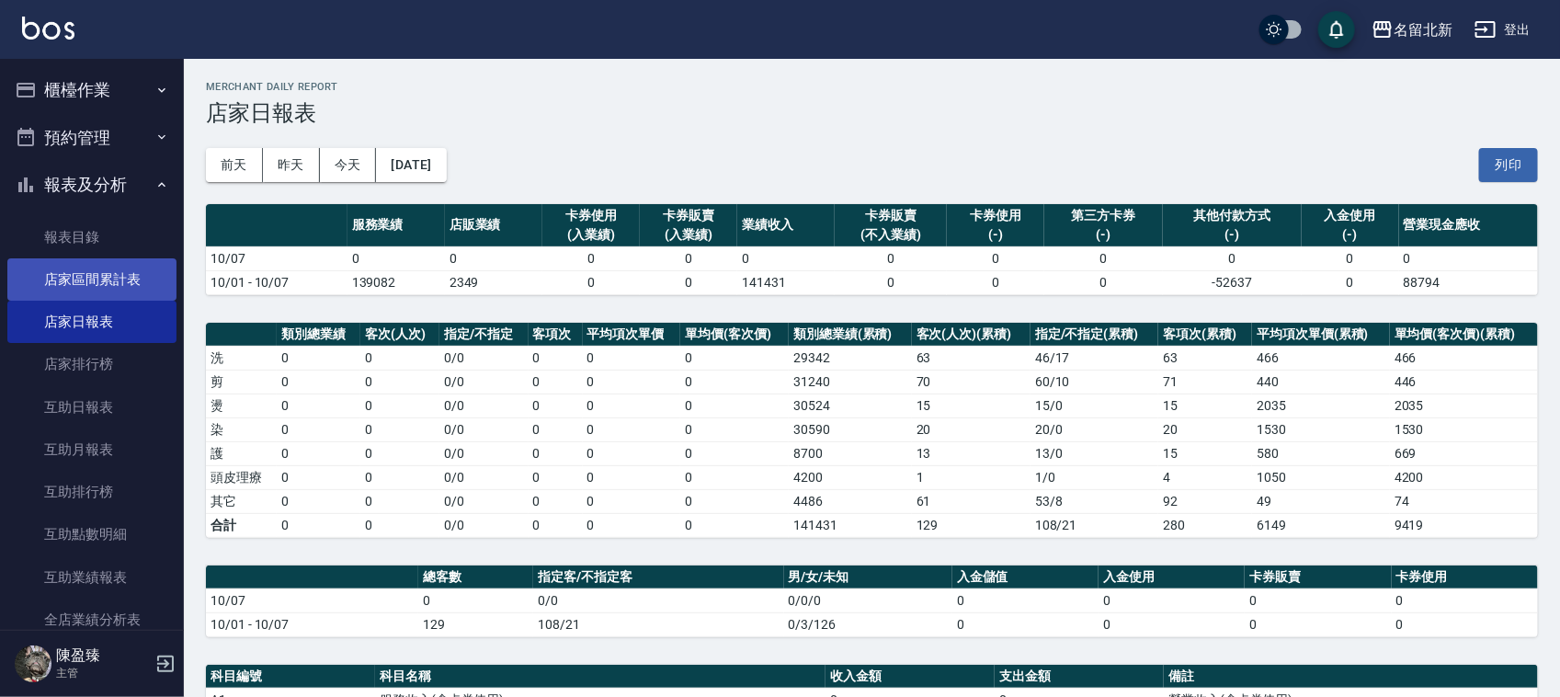 This screenshot has width=1560, height=697. What do you see at coordinates (241, 453) in the screenshot?
I see `td: 護` at bounding box center [241, 453].